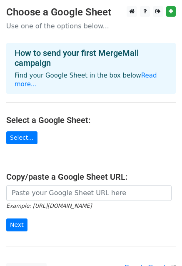 The width and height of the screenshot is (182, 266). I want to click on input: Paste your Google Sheet URL here, so click(89, 193).